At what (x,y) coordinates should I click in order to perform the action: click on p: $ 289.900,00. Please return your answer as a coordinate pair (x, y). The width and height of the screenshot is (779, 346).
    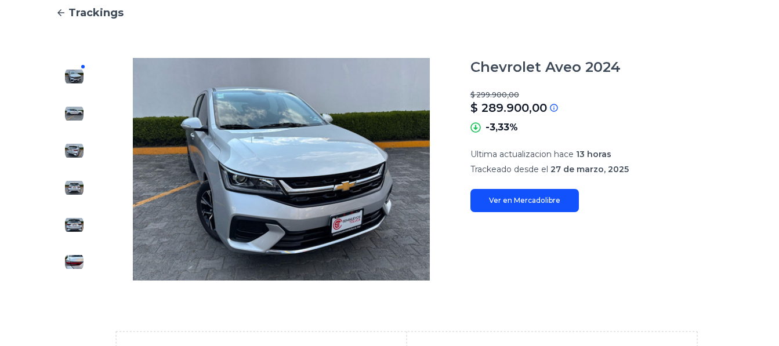
    Looking at the image, I should click on (509, 108).